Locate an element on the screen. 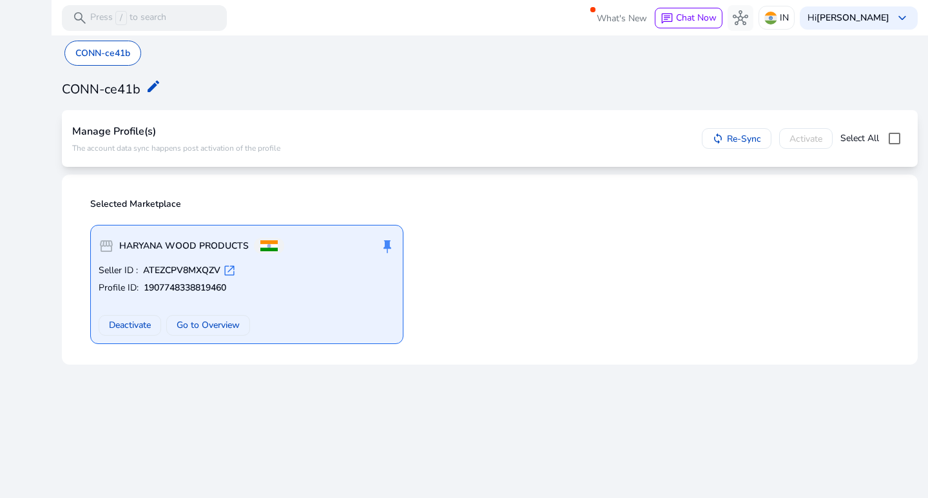 The width and height of the screenshot is (928, 498). span: Select All is located at coordinates (860, 139).